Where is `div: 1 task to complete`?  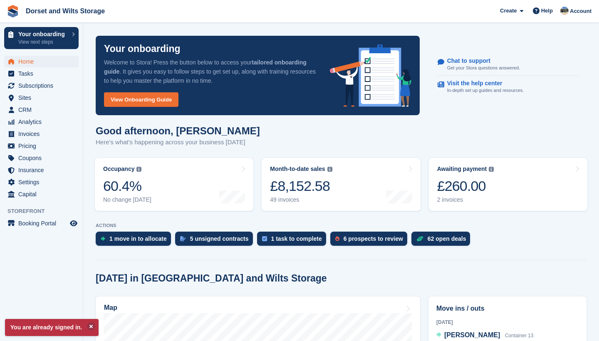
div: 1 task to complete is located at coordinates (296, 239).